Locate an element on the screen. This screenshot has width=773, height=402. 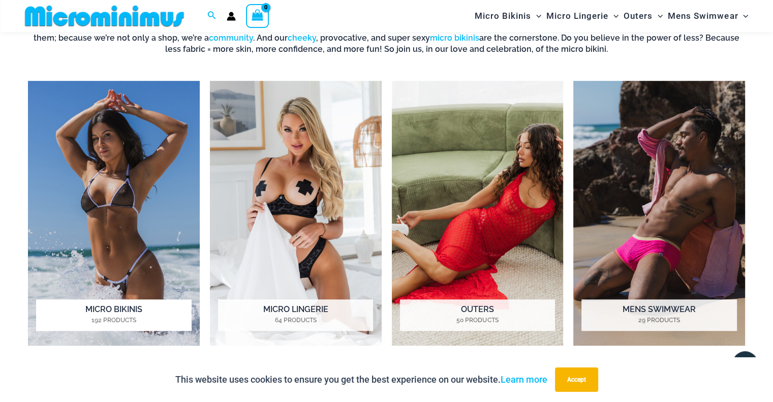
a: View Shopping Cart, empty is located at coordinates (258, 16).